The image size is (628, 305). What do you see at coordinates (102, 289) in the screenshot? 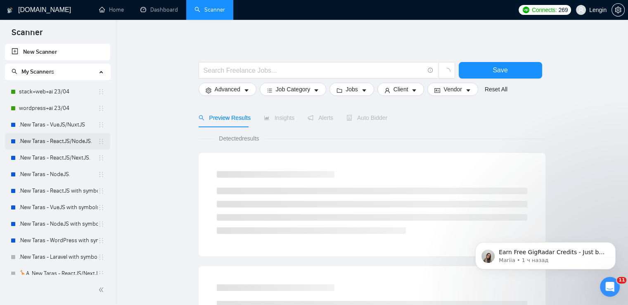
I see `span: double-left` at bounding box center [102, 289].